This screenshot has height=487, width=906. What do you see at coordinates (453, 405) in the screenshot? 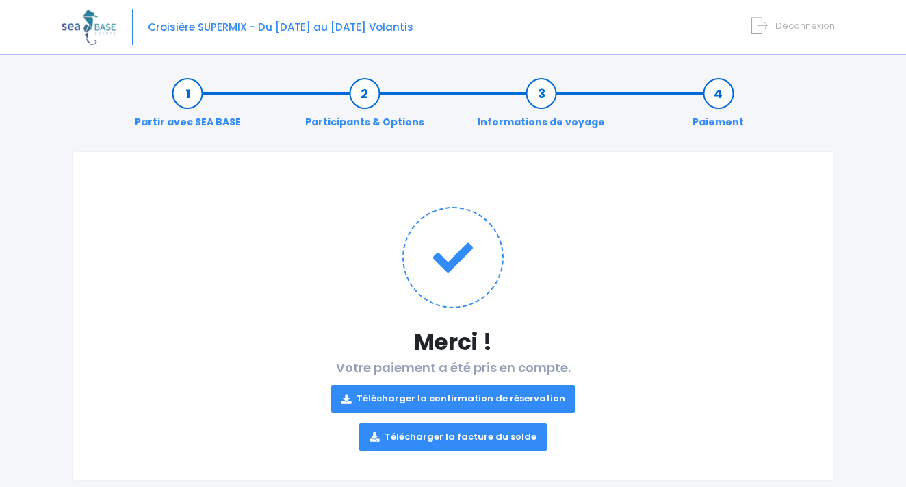
I see `h2: Votre paiement a été pris en compte.` at bounding box center [453, 405].